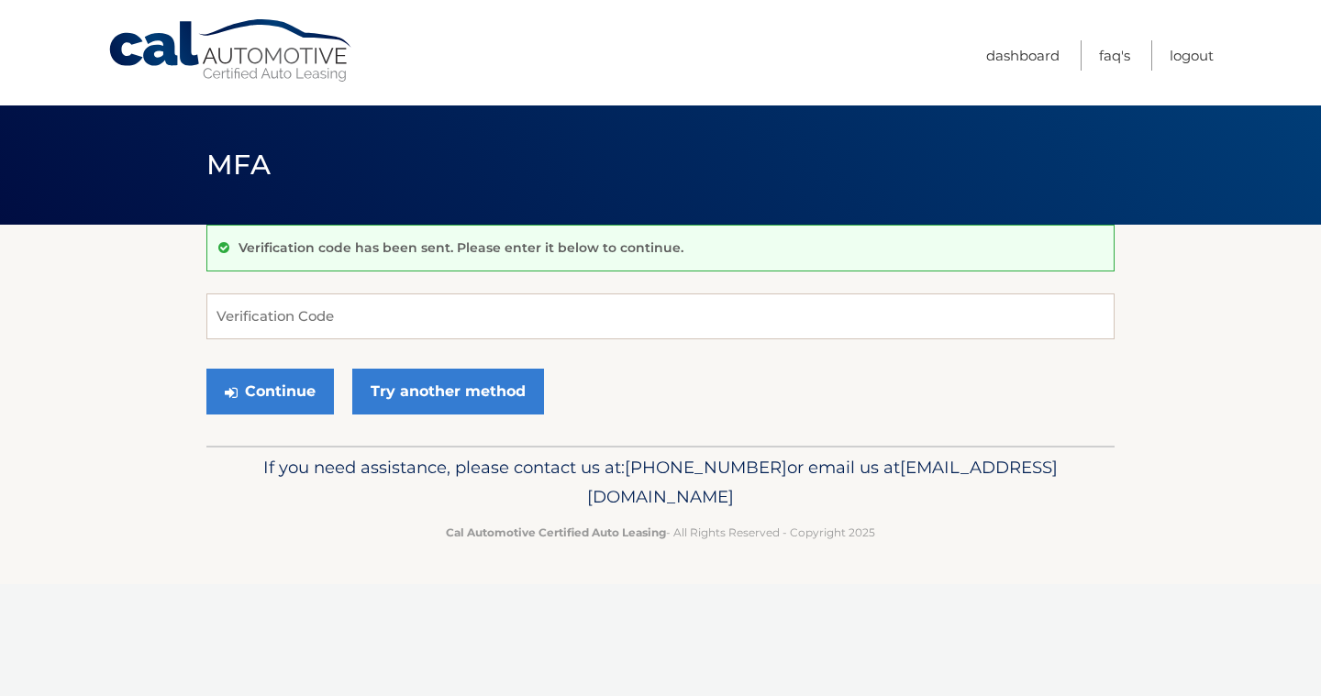  What do you see at coordinates (556, 532) in the screenshot?
I see `strong: Cal Automotive Certified Auto Leasing` at bounding box center [556, 532].